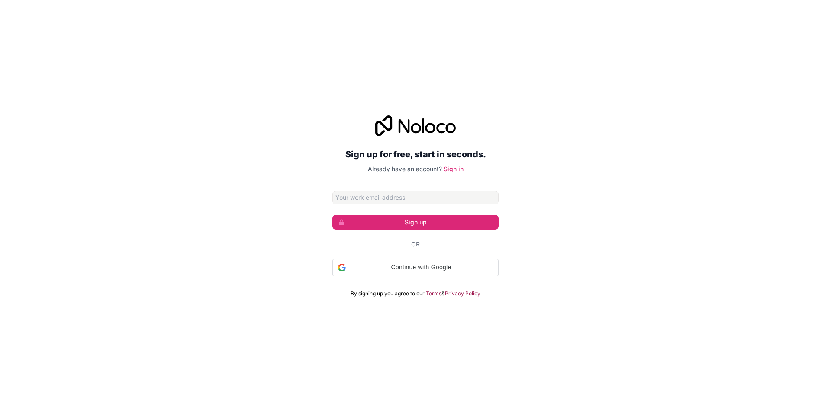 The width and height of the screenshot is (831, 412). I want to click on button: Sign up, so click(415, 222).